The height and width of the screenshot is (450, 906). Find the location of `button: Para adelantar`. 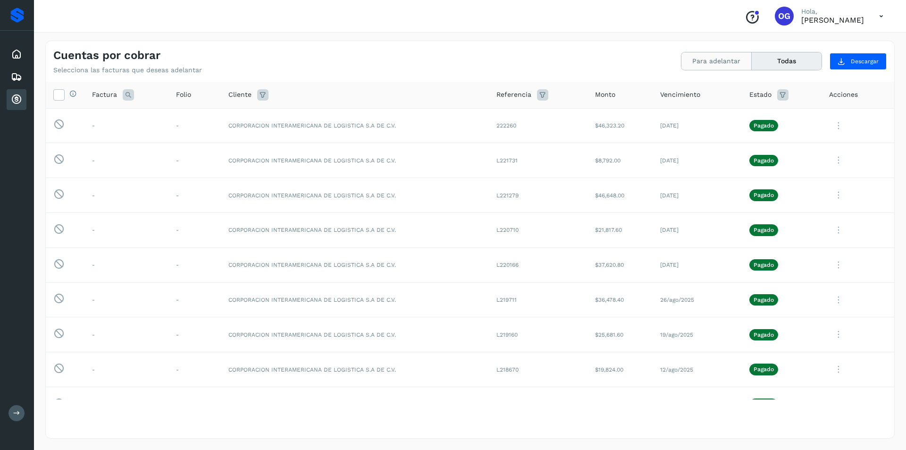

button: Para adelantar is located at coordinates (716, 61).